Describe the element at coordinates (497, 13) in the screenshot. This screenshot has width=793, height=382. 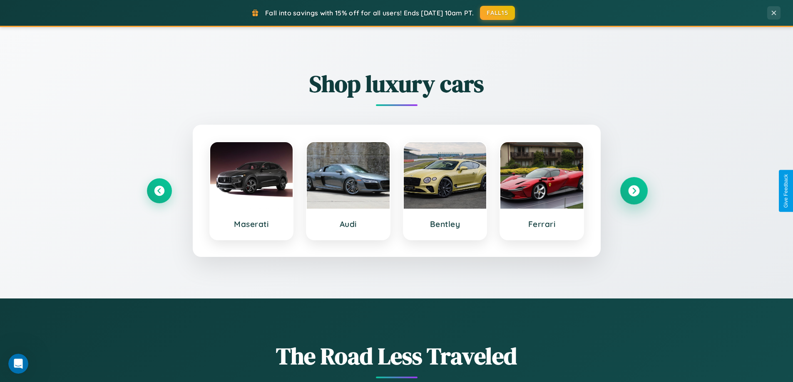
I see `button: FALL15` at that location.